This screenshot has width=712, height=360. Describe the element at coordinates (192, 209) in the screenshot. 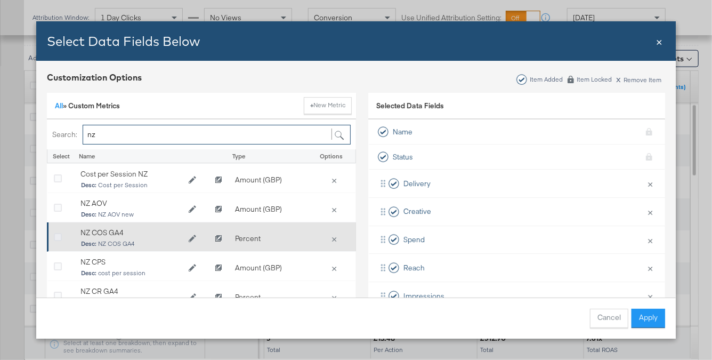

I see `button: Edit NZ AOV` at that location.